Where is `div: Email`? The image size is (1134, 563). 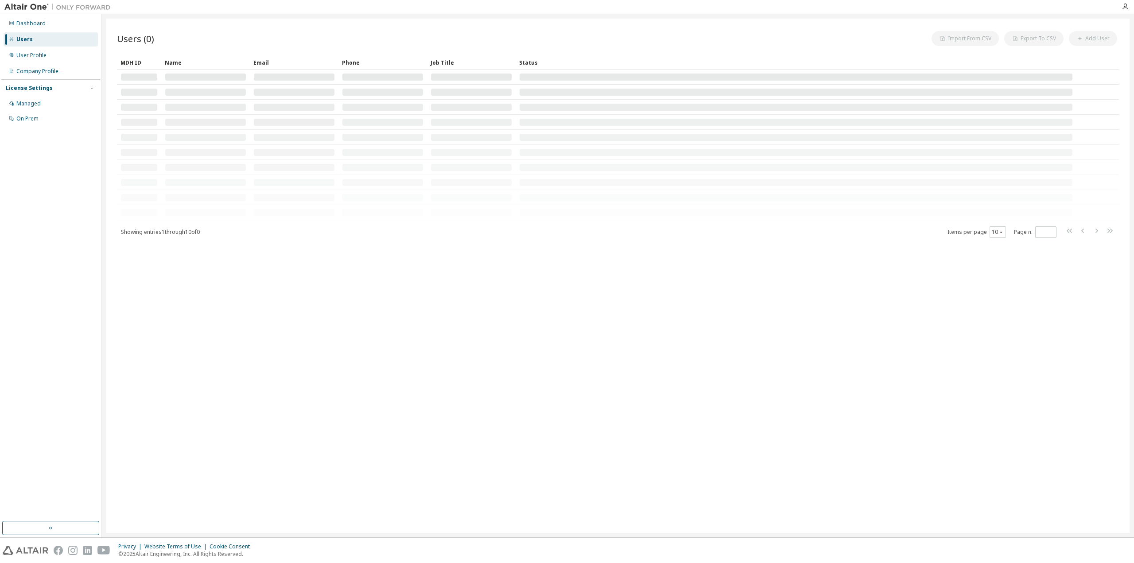
div: Email is located at coordinates (294, 62).